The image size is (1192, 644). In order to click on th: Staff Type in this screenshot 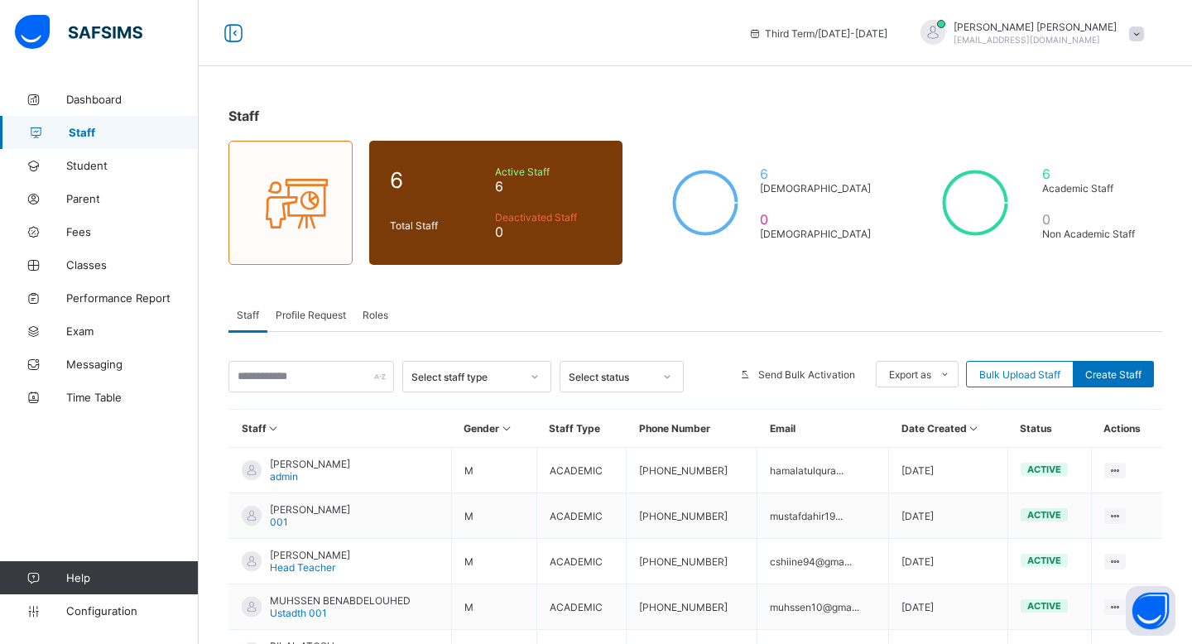, I will do `click(581, 429)`.